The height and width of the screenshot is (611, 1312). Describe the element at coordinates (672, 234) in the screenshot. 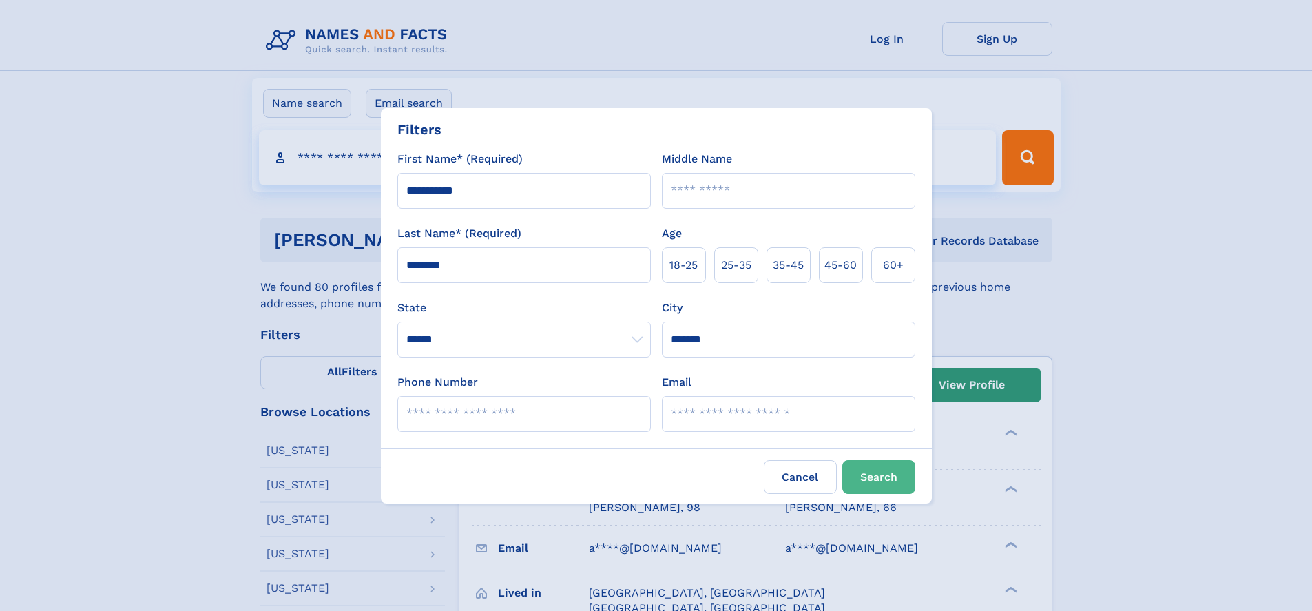

I see `label: Age` at that location.